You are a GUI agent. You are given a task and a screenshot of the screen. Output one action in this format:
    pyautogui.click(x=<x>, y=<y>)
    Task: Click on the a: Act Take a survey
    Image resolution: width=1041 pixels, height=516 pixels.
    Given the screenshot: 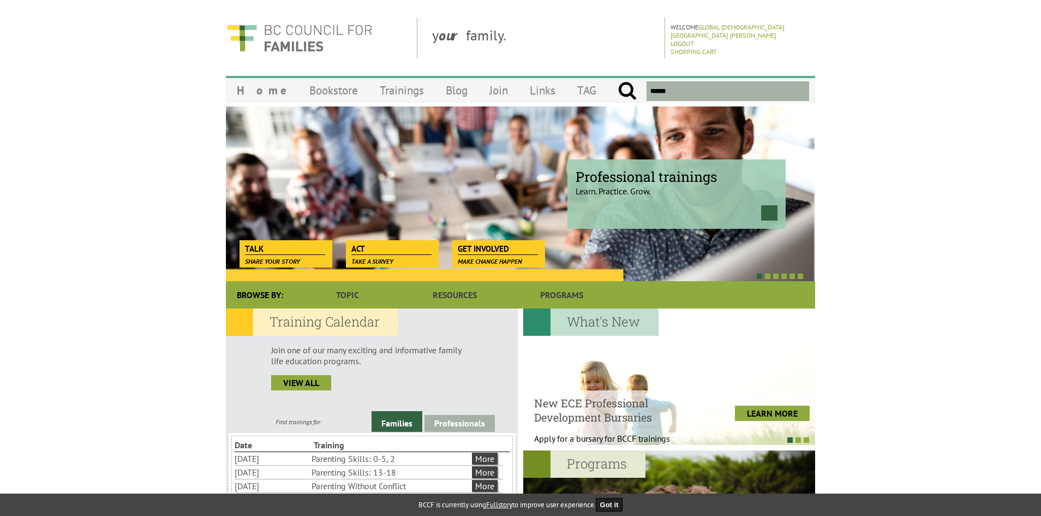 What is the action you would take?
    pyautogui.click(x=391, y=248)
    